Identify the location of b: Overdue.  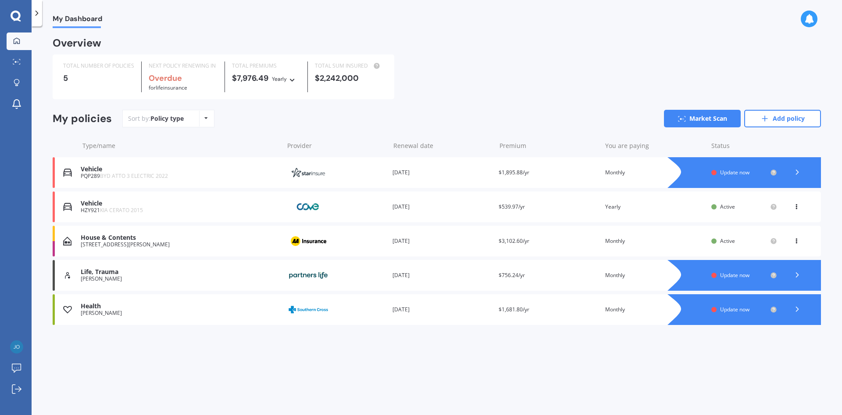
(165, 78).